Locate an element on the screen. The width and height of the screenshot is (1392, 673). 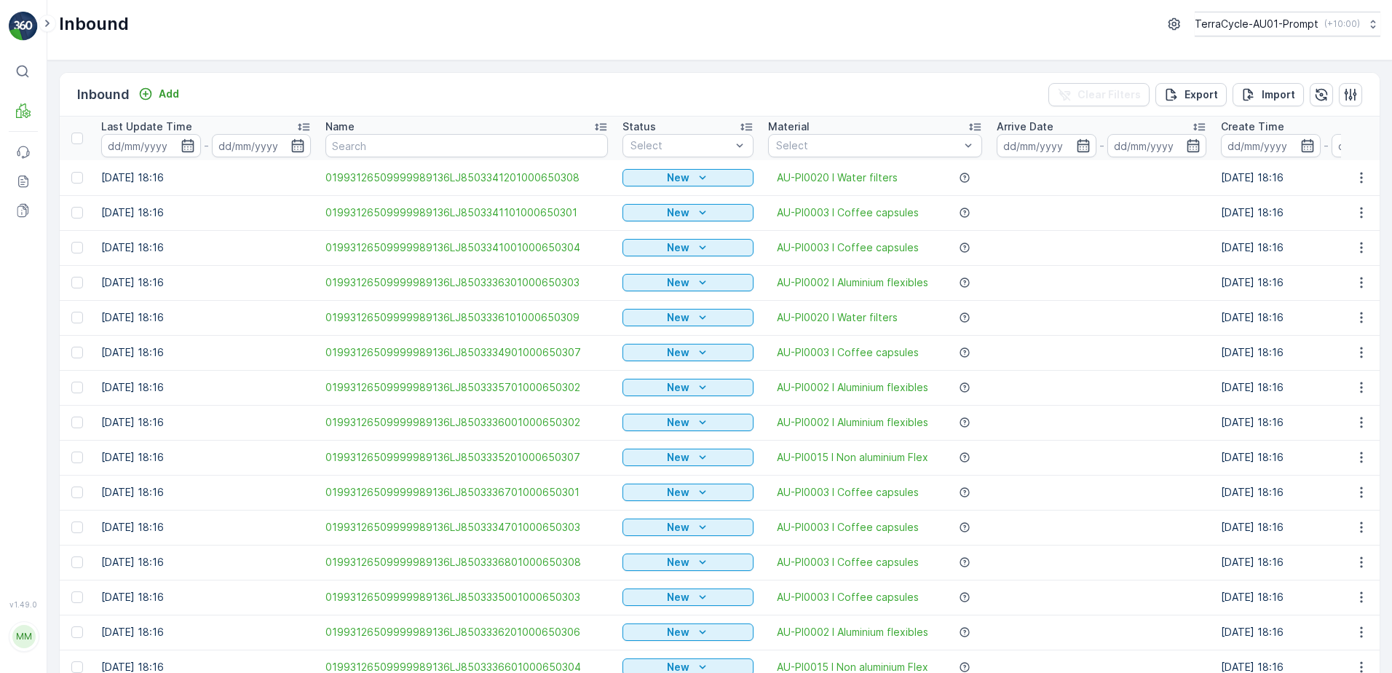
a: 01993126509999989136LJ8503336001000650302 is located at coordinates (467, 422).